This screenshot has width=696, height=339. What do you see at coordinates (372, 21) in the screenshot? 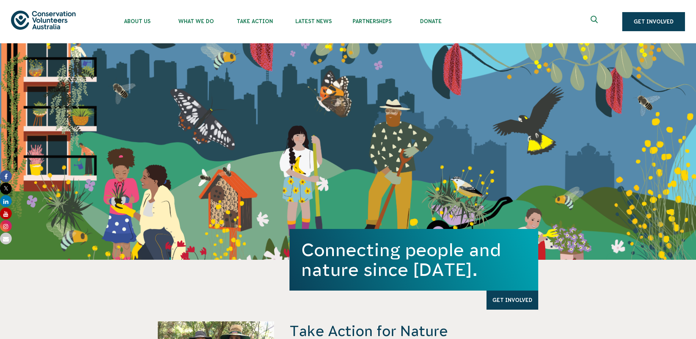
I see `span: Partnerships` at bounding box center [372, 21].